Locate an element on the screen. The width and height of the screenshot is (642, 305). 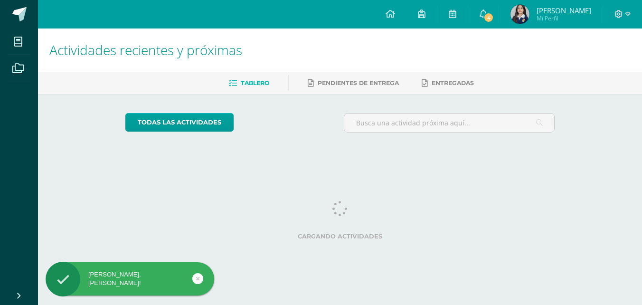
a: Pendientes de entrega is located at coordinates (354, 83).